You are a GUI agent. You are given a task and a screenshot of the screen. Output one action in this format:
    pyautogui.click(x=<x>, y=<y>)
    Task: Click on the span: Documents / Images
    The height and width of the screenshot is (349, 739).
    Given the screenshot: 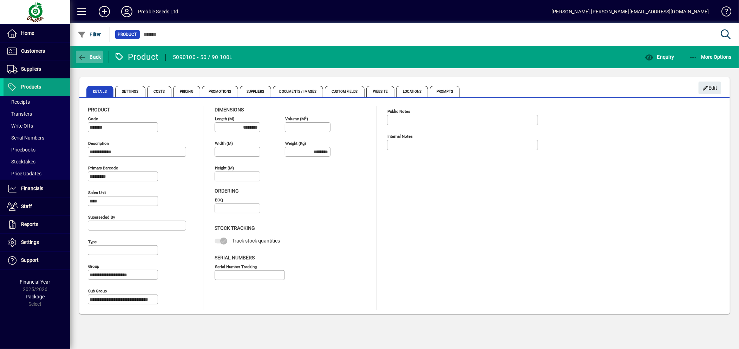 What is the action you would take?
    pyautogui.click(x=298, y=91)
    